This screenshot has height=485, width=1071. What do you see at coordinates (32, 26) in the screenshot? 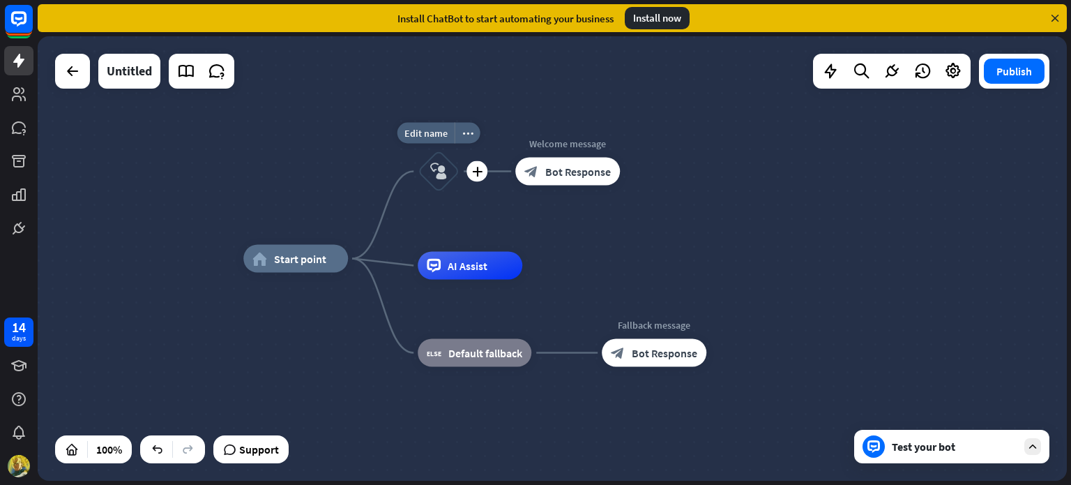
I see `button: Open LiveChat chat widget` at bounding box center [32, 26].